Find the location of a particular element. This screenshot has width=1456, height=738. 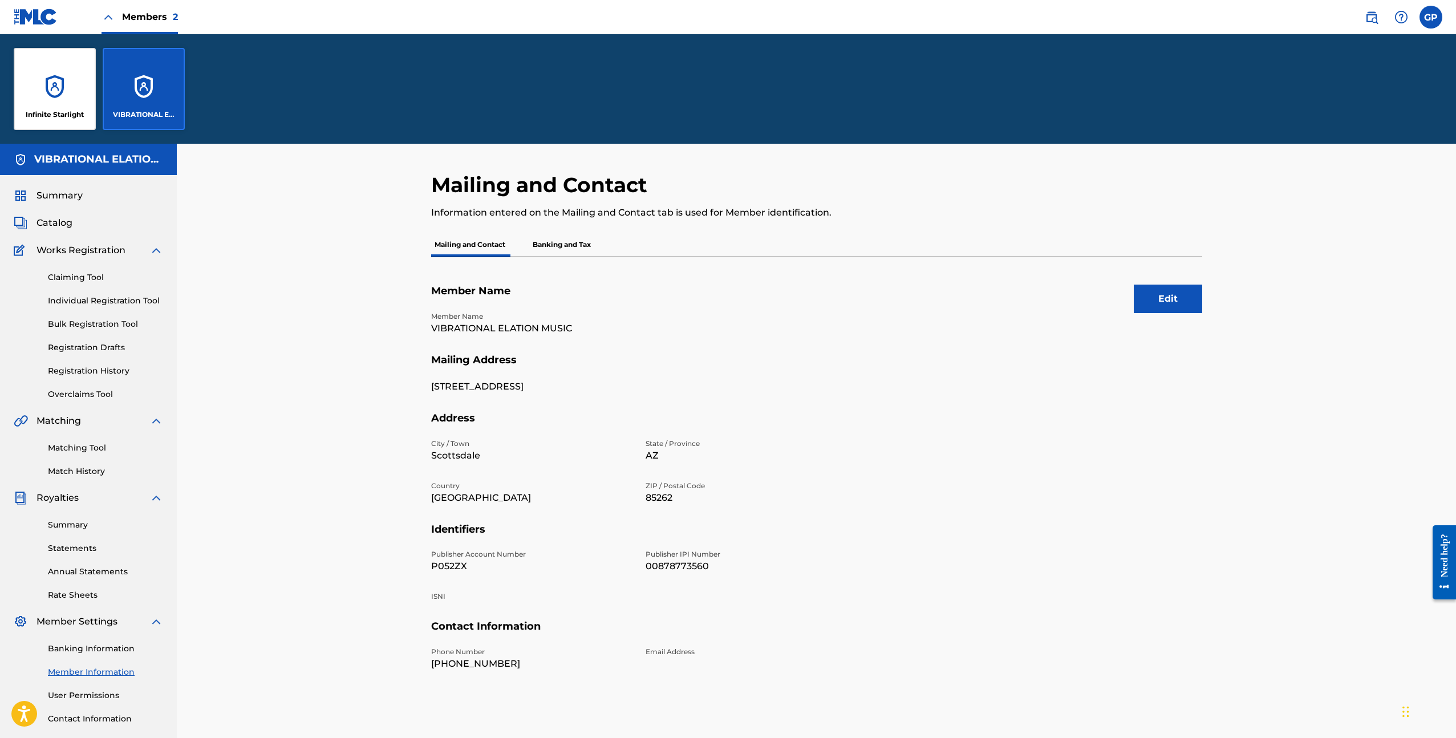

span: Members is located at coordinates (150, 17).